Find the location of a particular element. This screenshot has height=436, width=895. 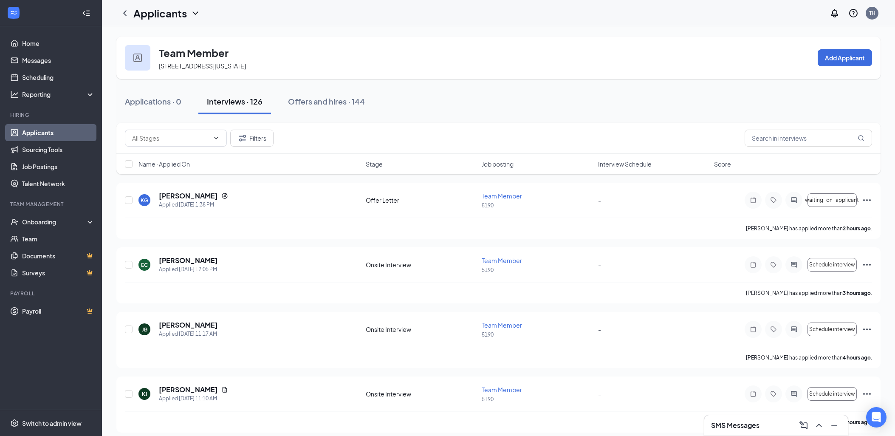

a: Talent Network is located at coordinates (58, 183).